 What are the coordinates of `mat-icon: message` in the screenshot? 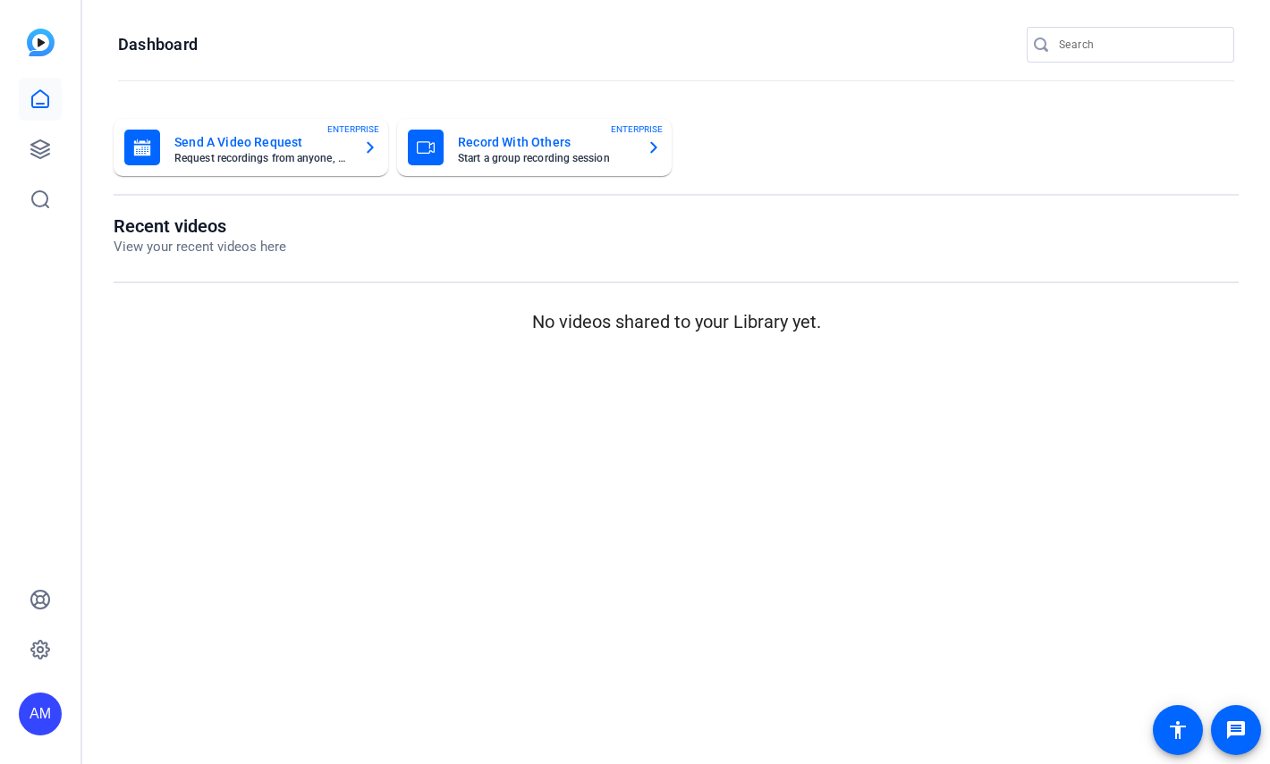 It's located at (1236, 730).